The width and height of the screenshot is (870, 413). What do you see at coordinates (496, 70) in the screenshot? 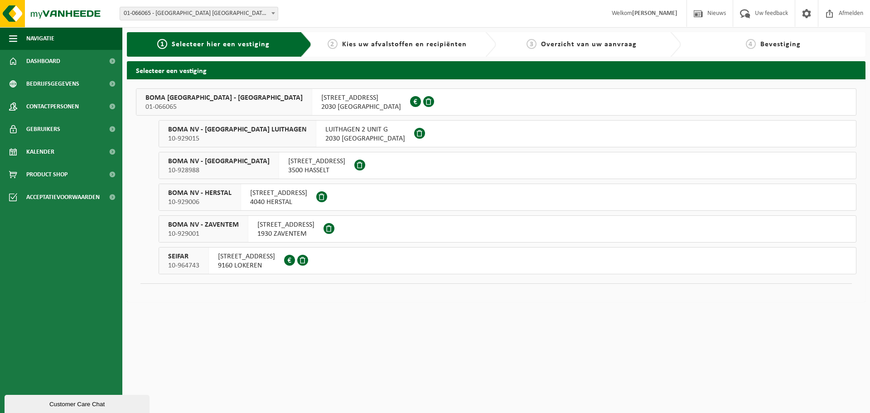
I see `h2: Selecteer een vestiging` at bounding box center [496, 70].